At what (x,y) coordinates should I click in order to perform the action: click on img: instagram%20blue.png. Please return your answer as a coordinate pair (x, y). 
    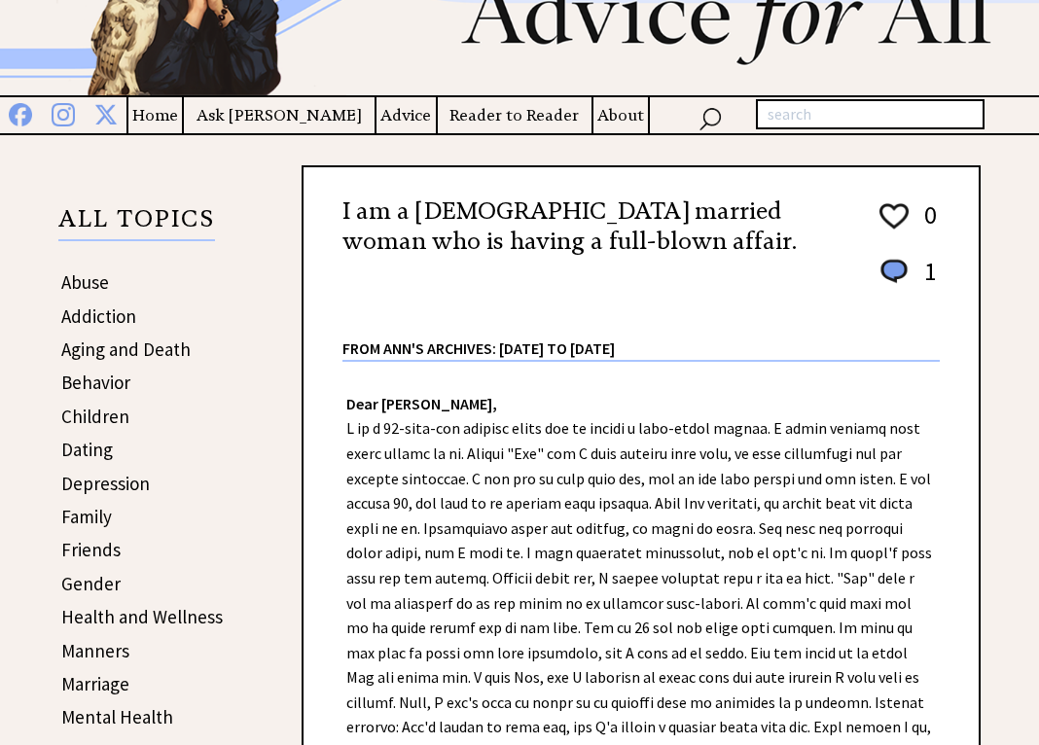
    Looking at the image, I should click on (63, 113).